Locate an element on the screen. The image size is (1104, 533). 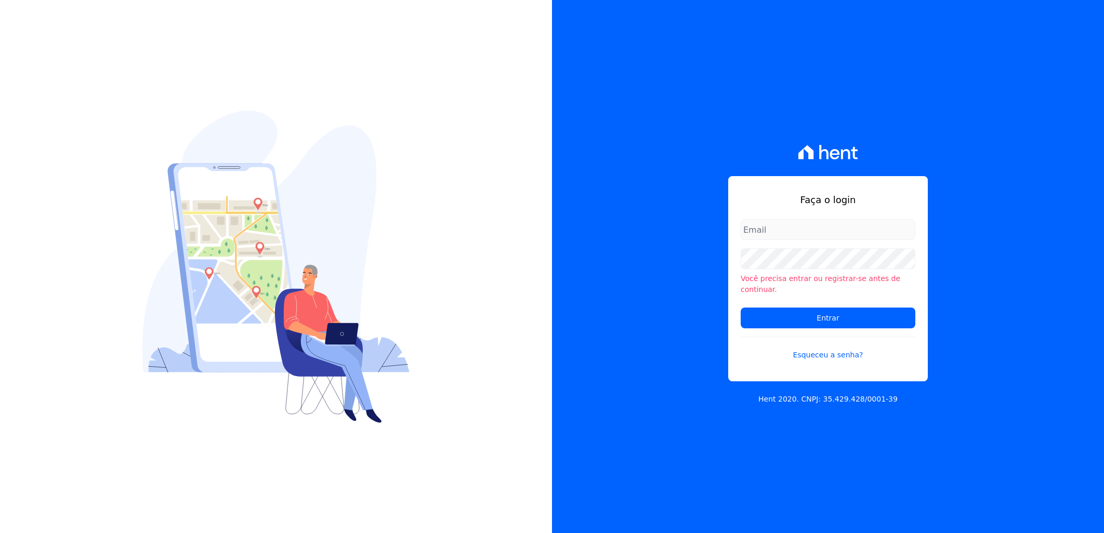
li: Você precisa entrar ou registrar-se antes de continuar. is located at coordinates (828, 284).